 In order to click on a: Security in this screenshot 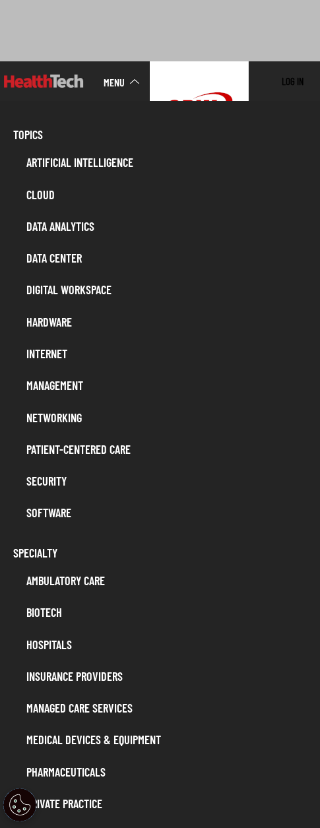, I will do `click(166, 481)`.